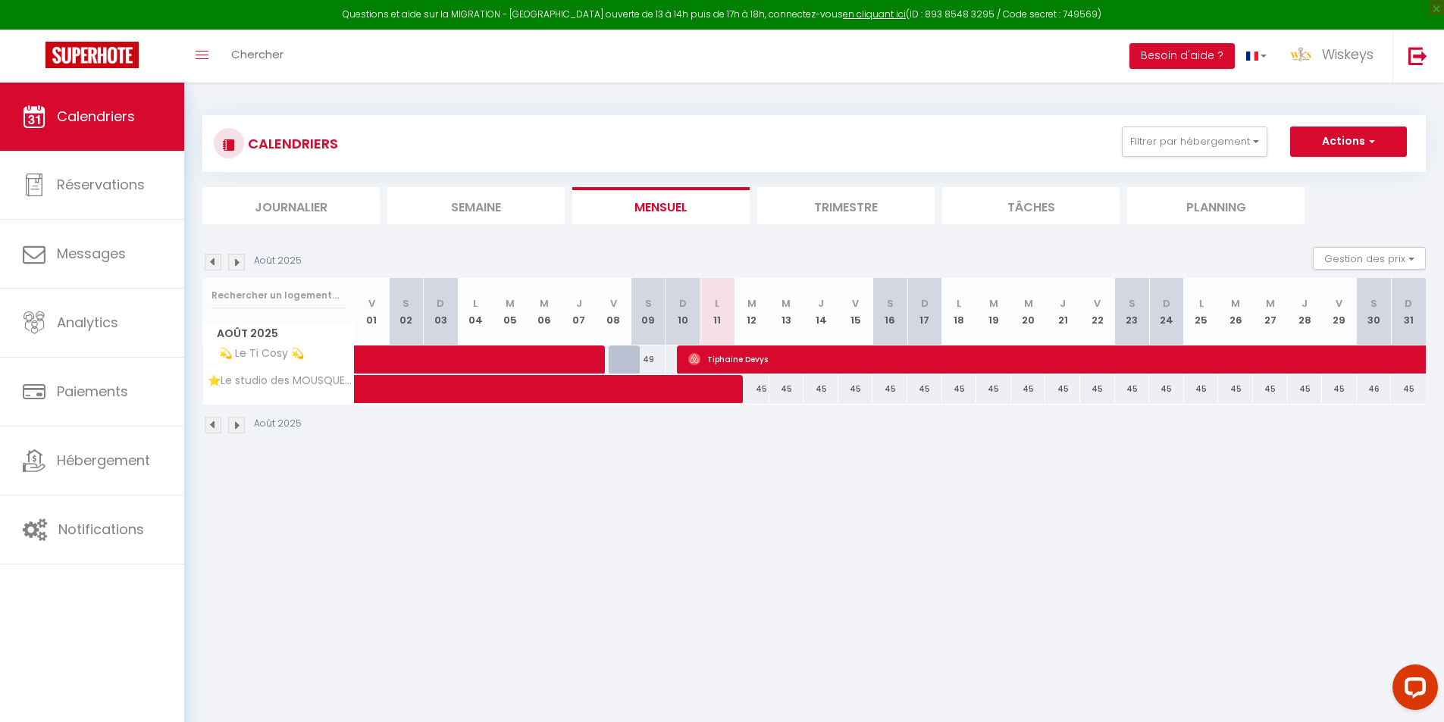 This screenshot has width=1444, height=722. I want to click on span: Août 2025, so click(278, 333).